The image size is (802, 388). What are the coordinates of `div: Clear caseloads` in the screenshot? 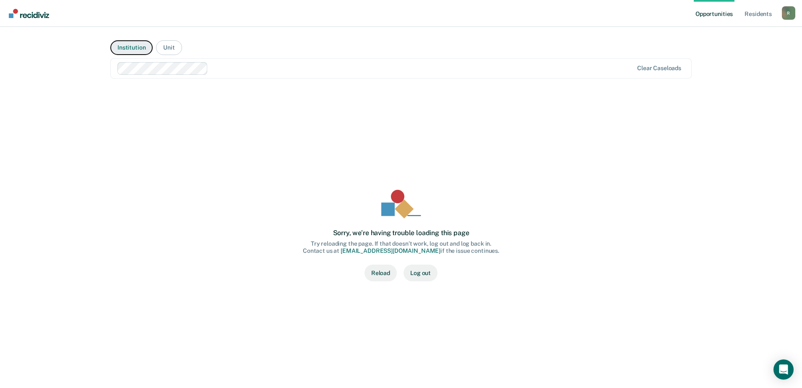 It's located at (659, 68).